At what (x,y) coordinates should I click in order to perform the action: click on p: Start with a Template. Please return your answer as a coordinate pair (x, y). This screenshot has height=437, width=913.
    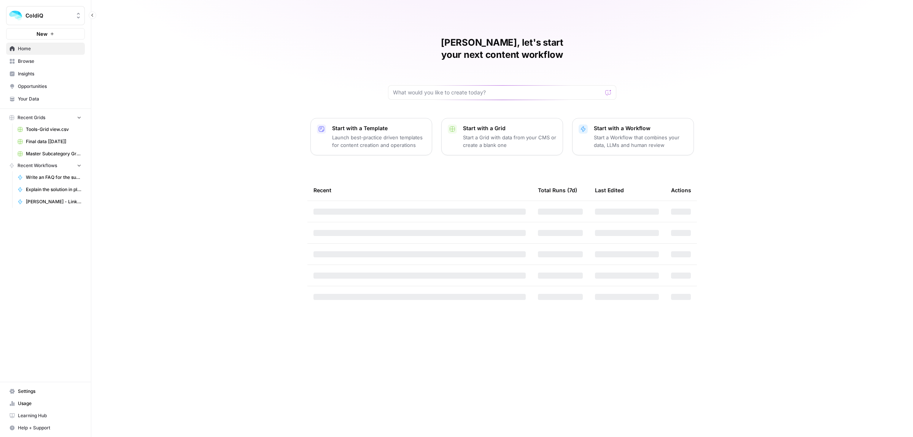
    Looking at the image, I should click on (379, 128).